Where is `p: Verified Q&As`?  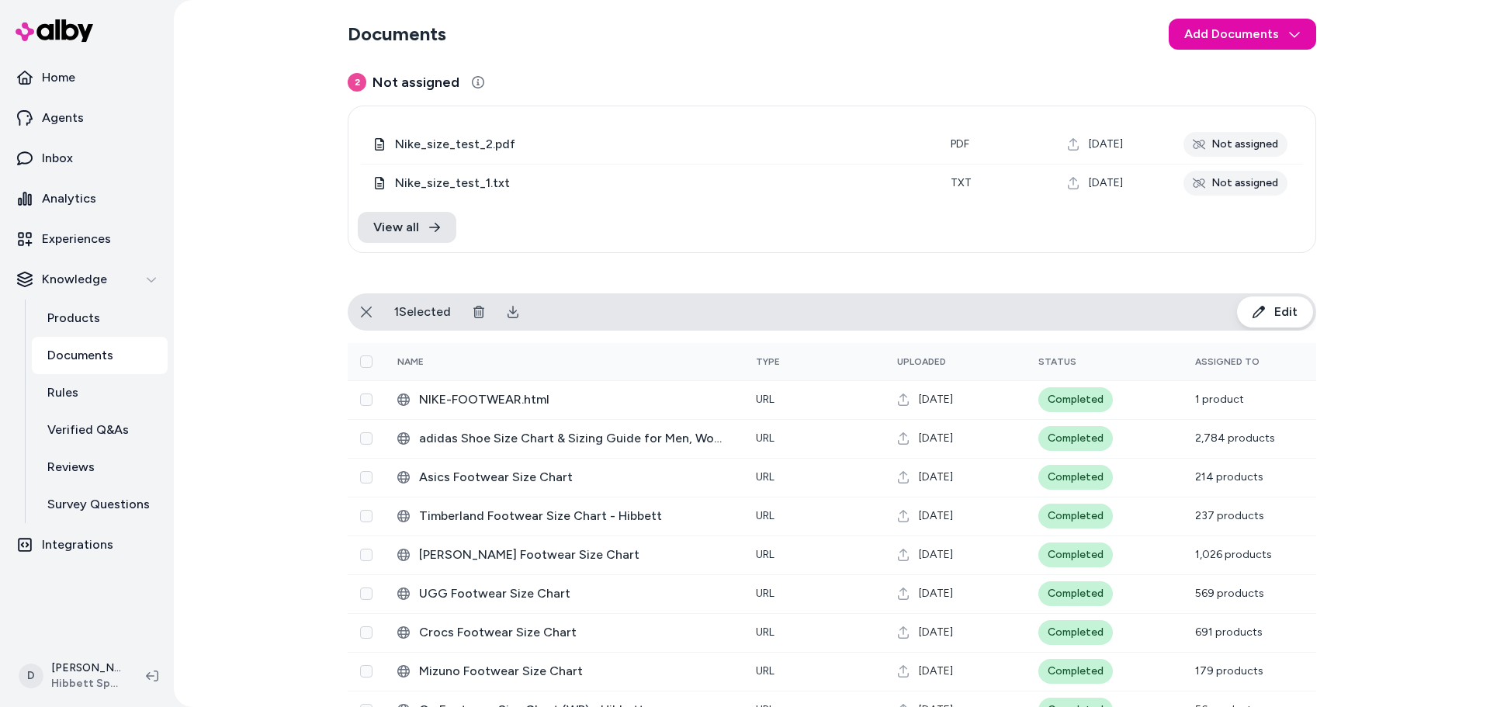 p: Verified Q&As is located at coordinates (88, 430).